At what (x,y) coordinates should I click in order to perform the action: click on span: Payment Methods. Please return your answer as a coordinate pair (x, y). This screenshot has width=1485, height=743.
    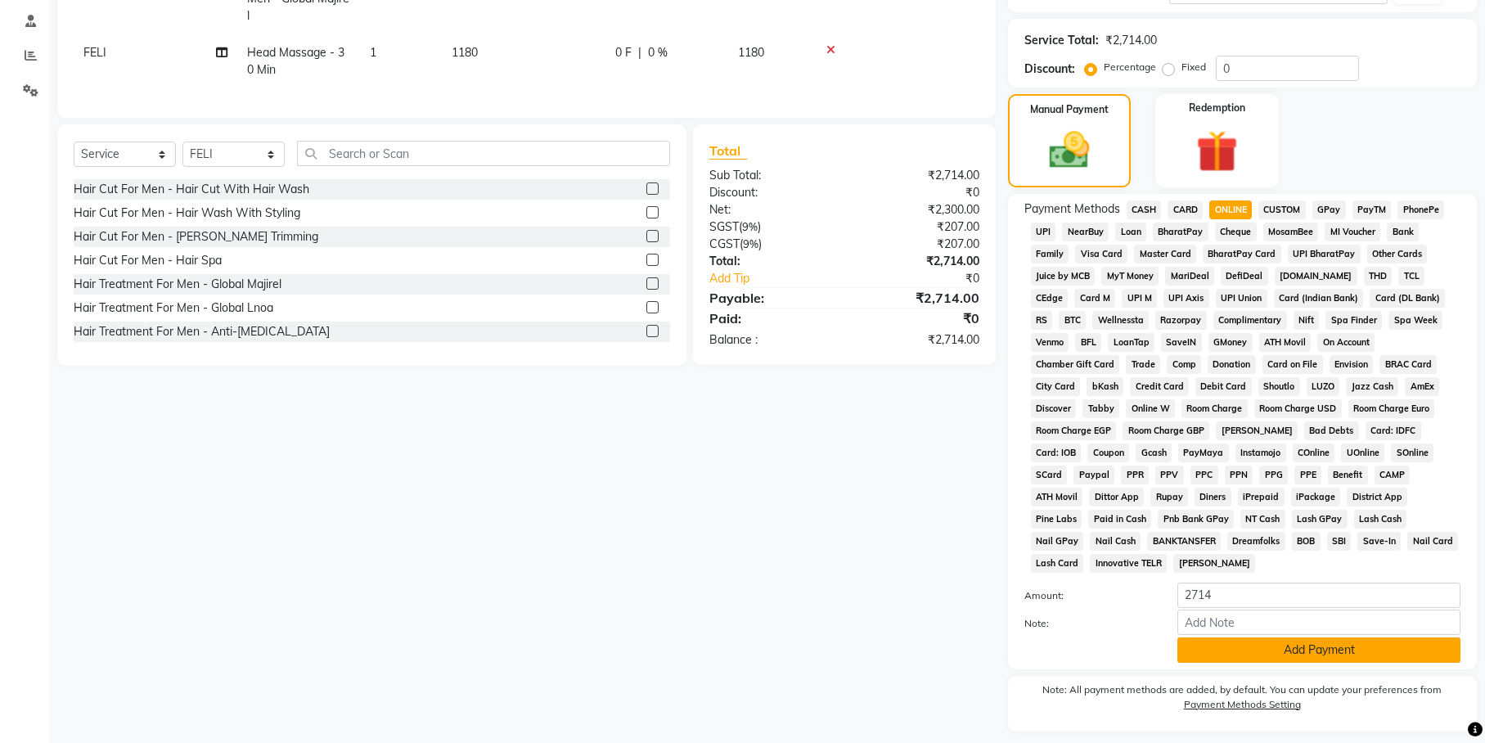
    Looking at the image, I should click on (1072, 209).